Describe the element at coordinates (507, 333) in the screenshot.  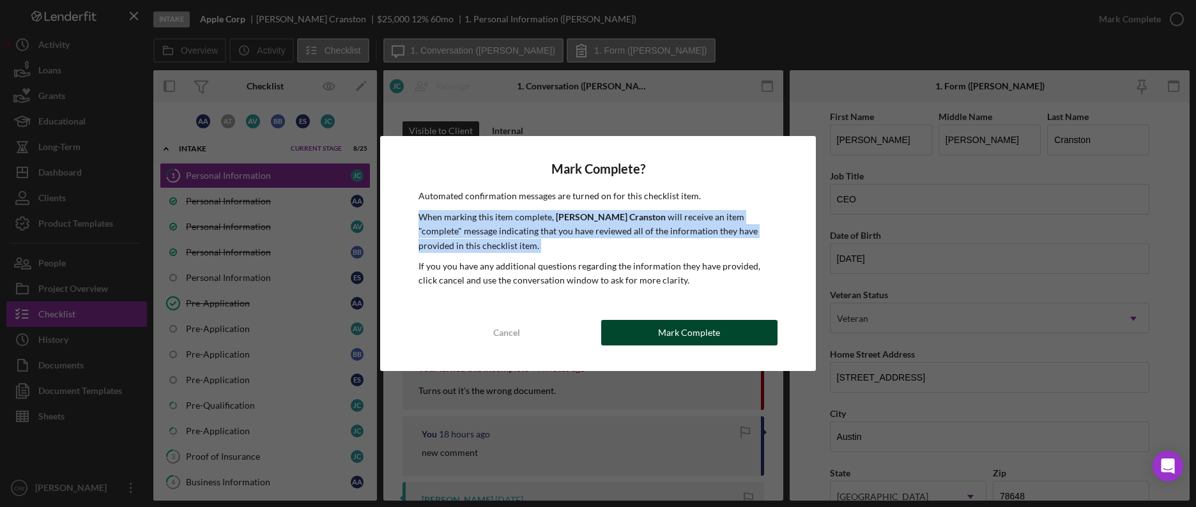
I see `button: Cancel` at that location.